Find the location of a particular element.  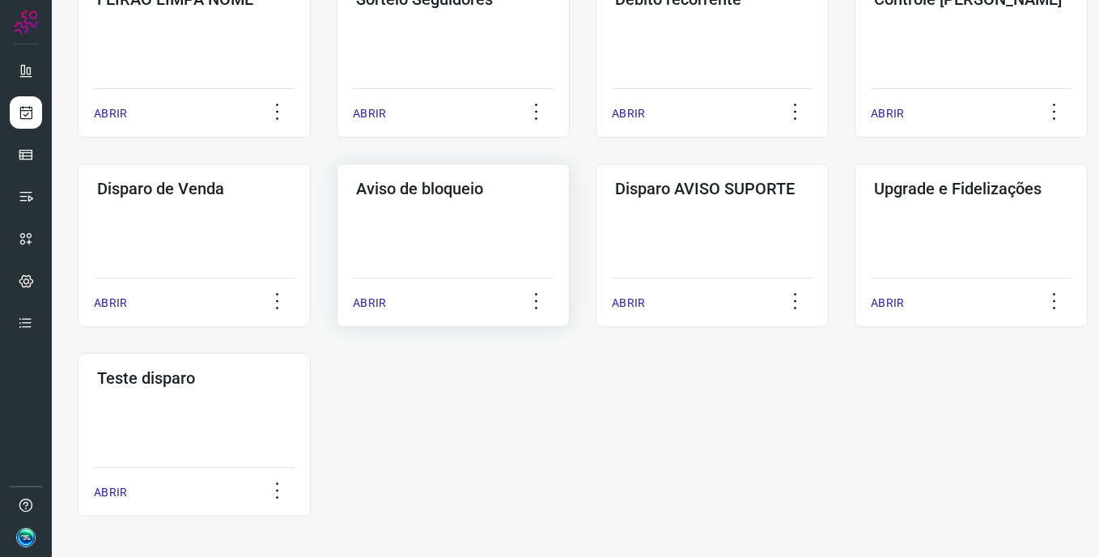

h3: Teste disparo is located at coordinates (194, 378).